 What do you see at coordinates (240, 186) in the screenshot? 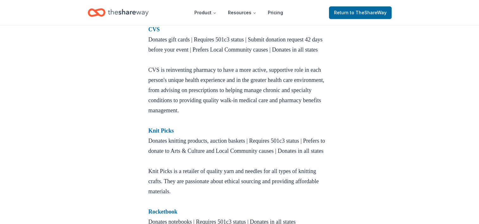
I see `p: Knit Picks is a retailer of quality yarn and needles for all types of knitting crafts. They are p...` at bounding box center [240, 186].